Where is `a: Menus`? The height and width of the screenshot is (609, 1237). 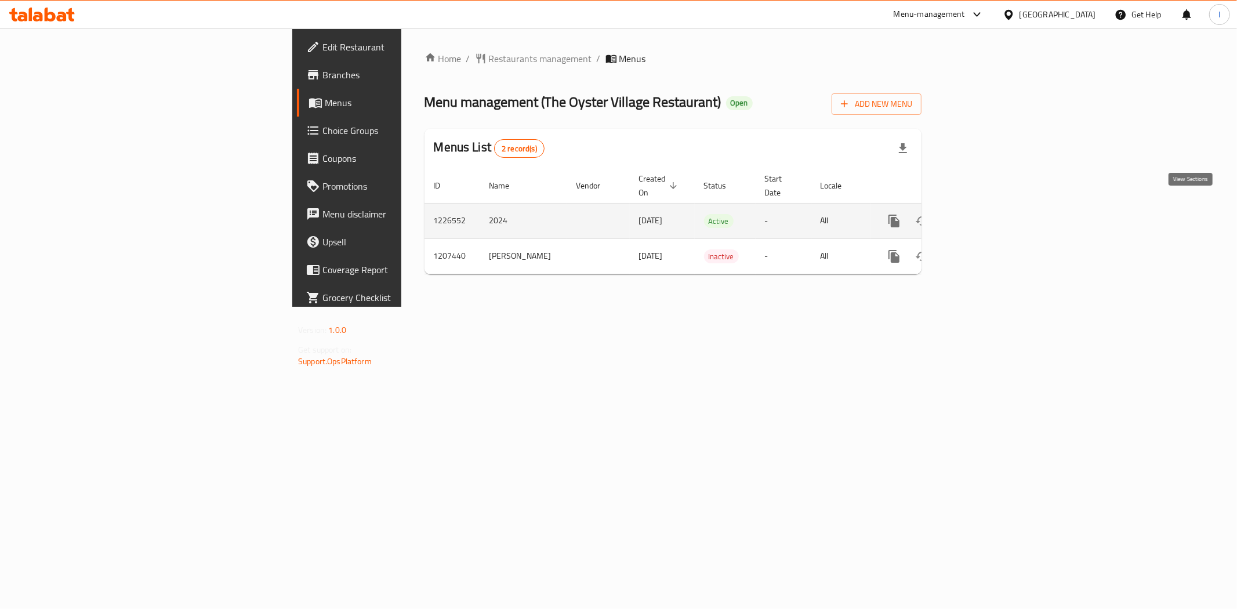
a: Menus is located at coordinates (398, 103).